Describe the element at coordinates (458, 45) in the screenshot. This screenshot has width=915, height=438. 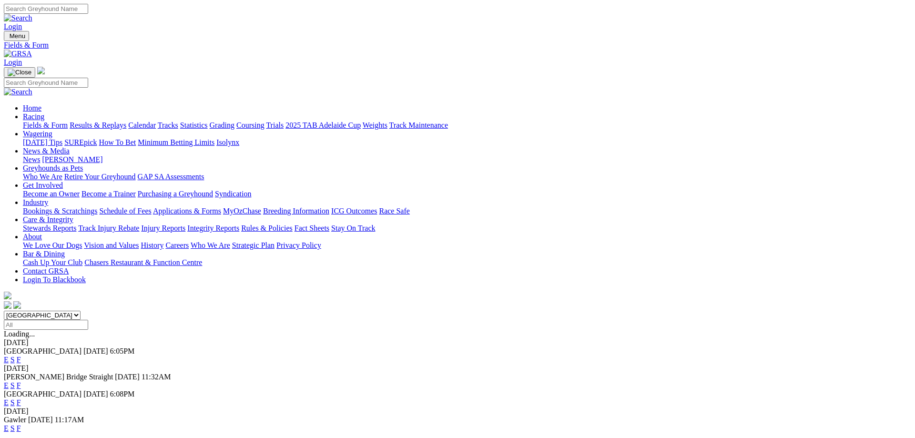
I see `div: Fields & Form` at that location.